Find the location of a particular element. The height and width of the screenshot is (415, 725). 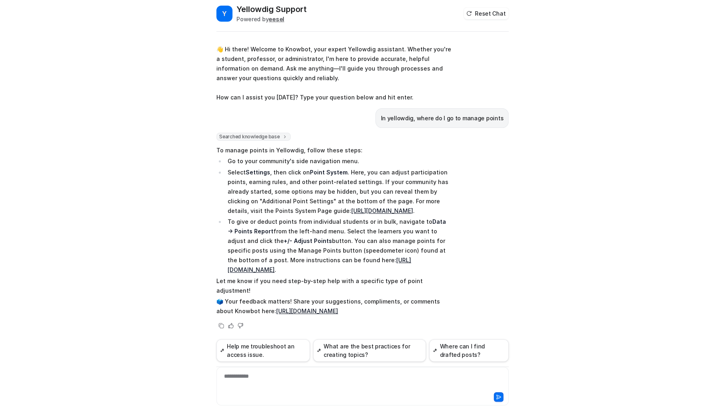

p: To give or deduct points from individual students or in bulk, navigate to from the left-hand menu... is located at coordinates (339, 246).